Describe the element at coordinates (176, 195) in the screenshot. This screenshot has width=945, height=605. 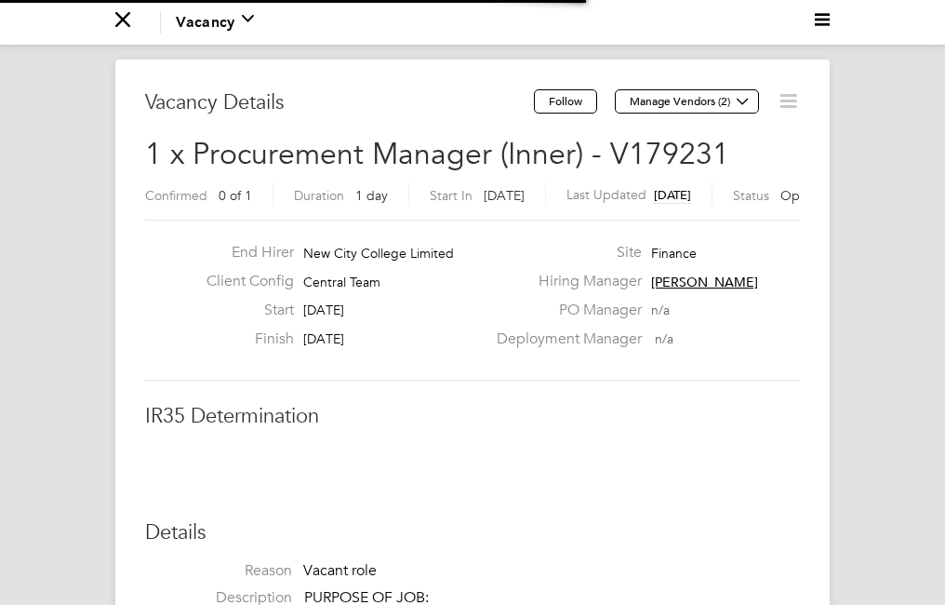
I see `label: Confirmed` at that location.